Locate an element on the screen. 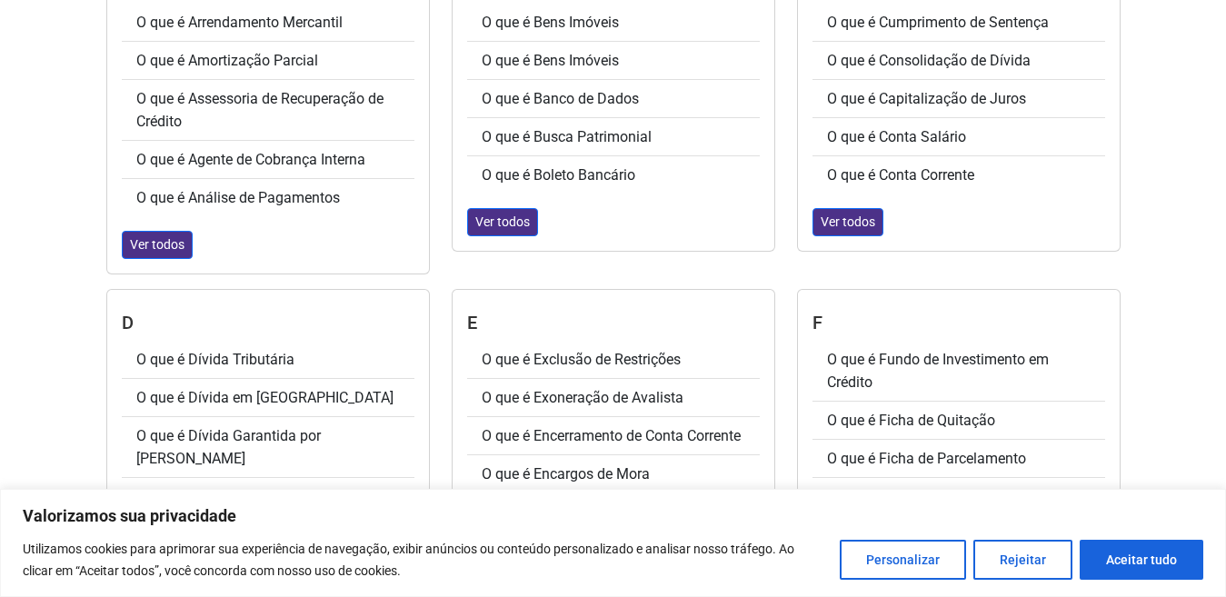 Image resolution: width=1226 pixels, height=597 pixels. h5: E is located at coordinates (614, 323).